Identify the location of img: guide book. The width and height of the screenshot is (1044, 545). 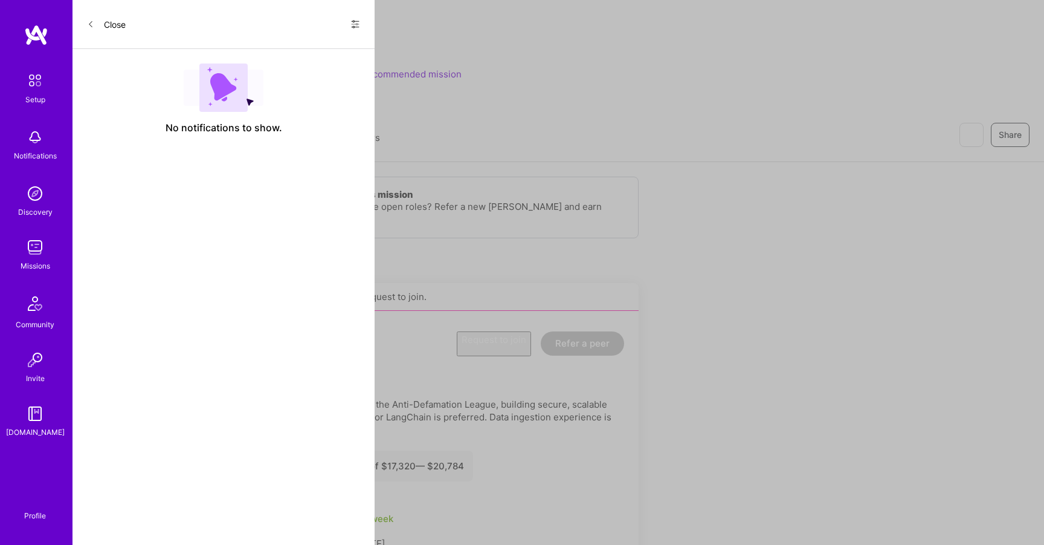
(35, 413).